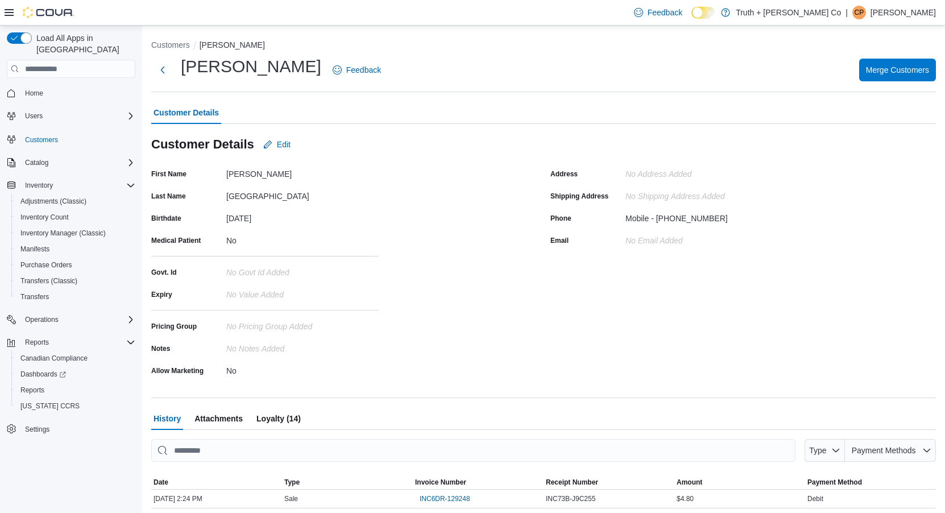  What do you see at coordinates (63, 233) in the screenshot?
I see `a: Inventory Manager (Classic)` at bounding box center [63, 233].